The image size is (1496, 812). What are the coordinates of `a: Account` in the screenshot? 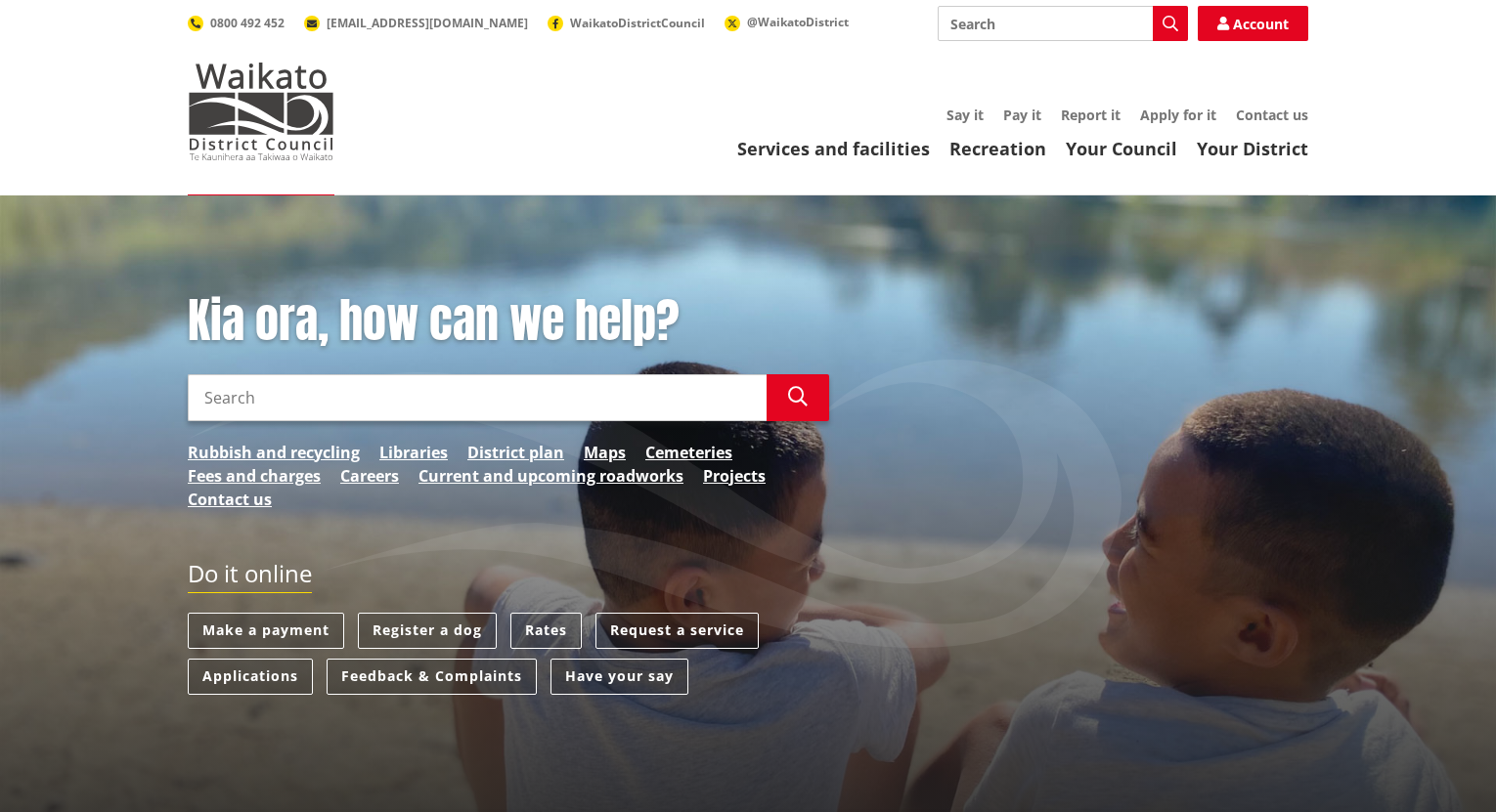 It's located at (1252, 24).